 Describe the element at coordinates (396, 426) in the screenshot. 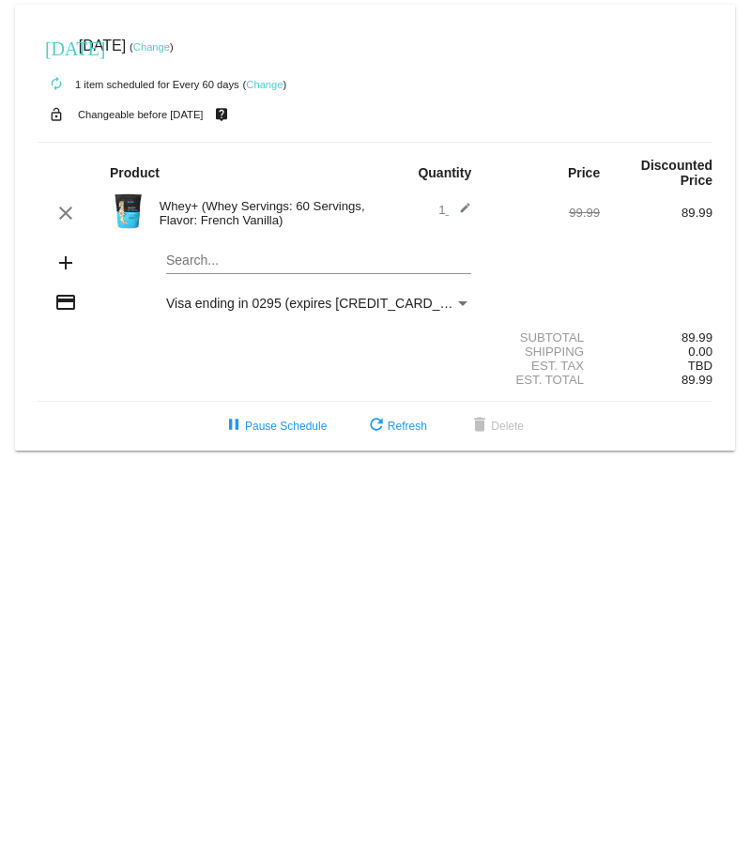

I see `span: Refresh` at that location.